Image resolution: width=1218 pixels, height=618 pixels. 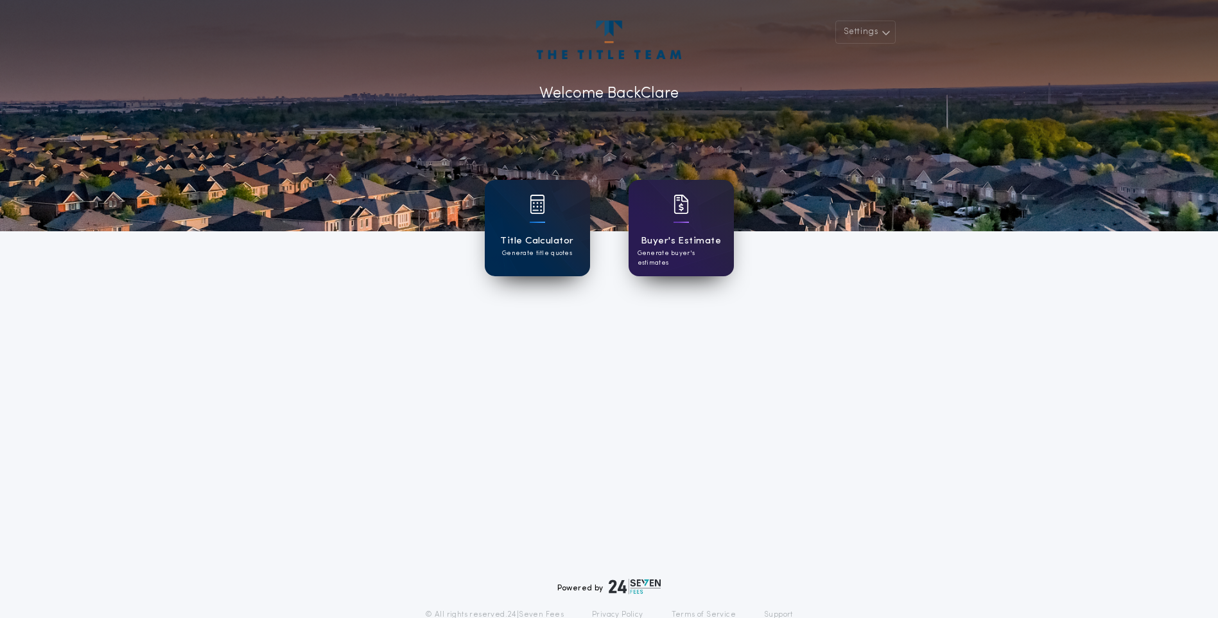 I want to click on button: Settings, so click(x=865, y=32).